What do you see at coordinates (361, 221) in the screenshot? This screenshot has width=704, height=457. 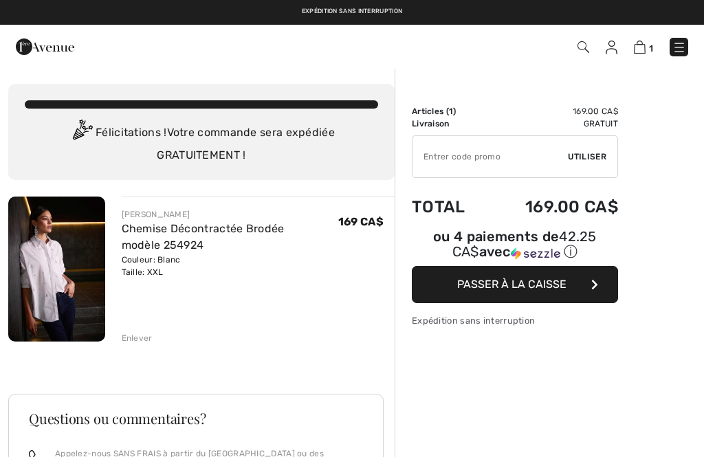 I see `span: 169 CA$` at bounding box center [361, 221].